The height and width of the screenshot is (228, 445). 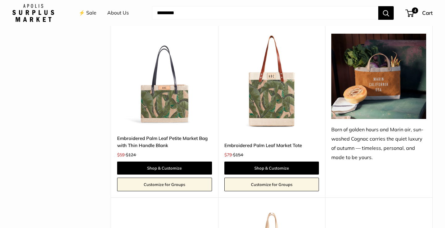 What do you see at coordinates (379, 76) in the screenshot?
I see `img: Born of golden hours and Marin air, sun-washed Cognac carries the quiet luxury of autumn — timele...` at bounding box center [379, 76].